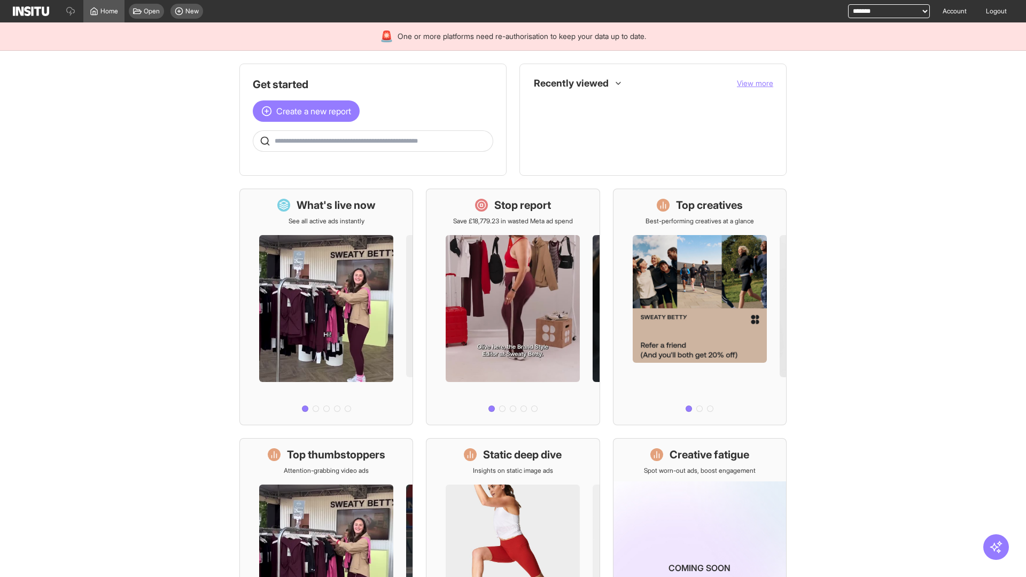  What do you see at coordinates (336, 205) in the screenshot?
I see `h1: What's live now` at bounding box center [336, 205].